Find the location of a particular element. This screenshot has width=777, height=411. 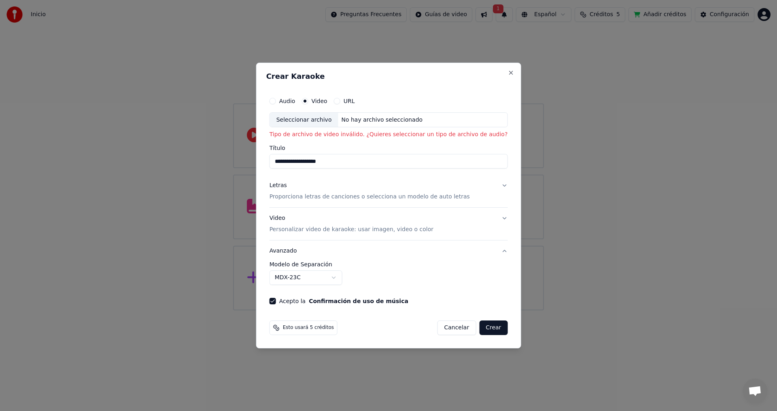

div: Seleccionar archivo is located at coordinates (304, 120).